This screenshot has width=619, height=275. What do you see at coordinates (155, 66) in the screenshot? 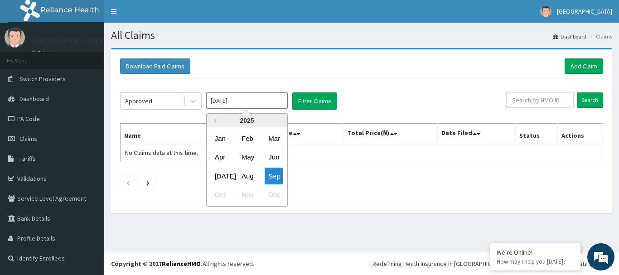
I see `button: Download Paid Claims` at bounding box center [155, 66].